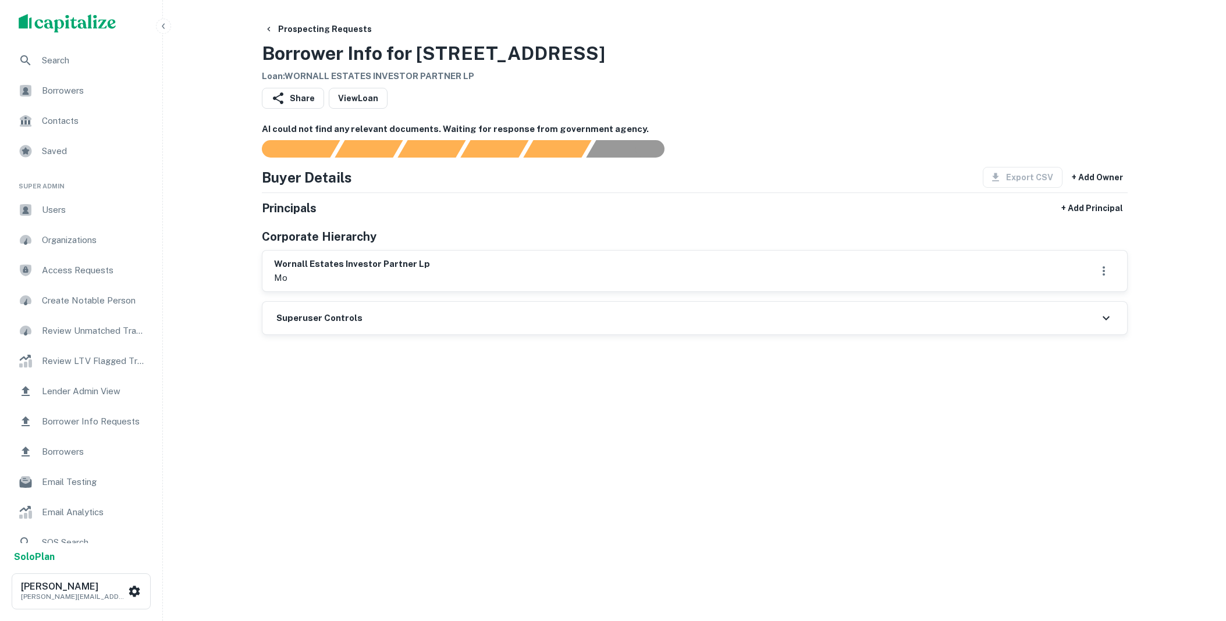 The image size is (1226, 621). I want to click on h6: AI could not find any relevant documents. Waiting for response from government agency., so click(695, 129).